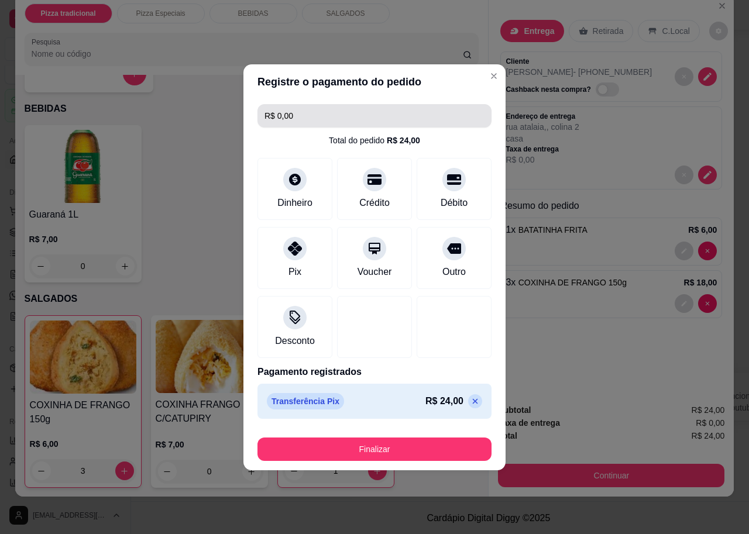  Describe the element at coordinates (374, 272) in the screenshot. I see `div: Voucher` at that location.